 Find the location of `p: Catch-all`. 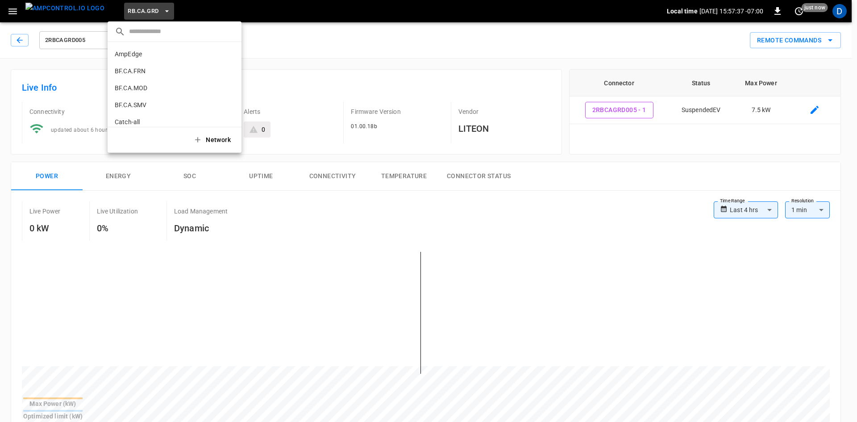

p: Catch-all is located at coordinates (127, 122).